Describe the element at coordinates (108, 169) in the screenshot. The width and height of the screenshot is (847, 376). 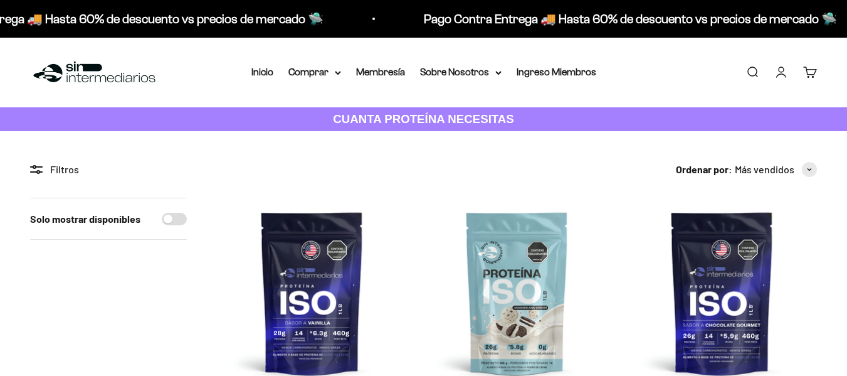
I see `div: Filtros` at that location.